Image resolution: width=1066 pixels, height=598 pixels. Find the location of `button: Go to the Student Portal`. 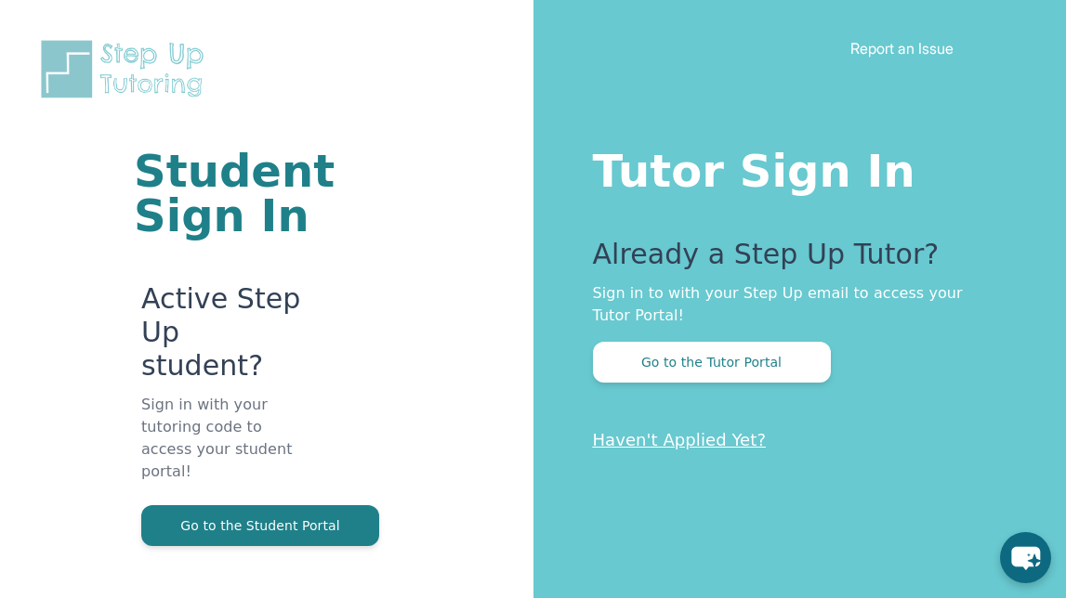

button: Go to the Student Portal is located at coordinates (260, 526).